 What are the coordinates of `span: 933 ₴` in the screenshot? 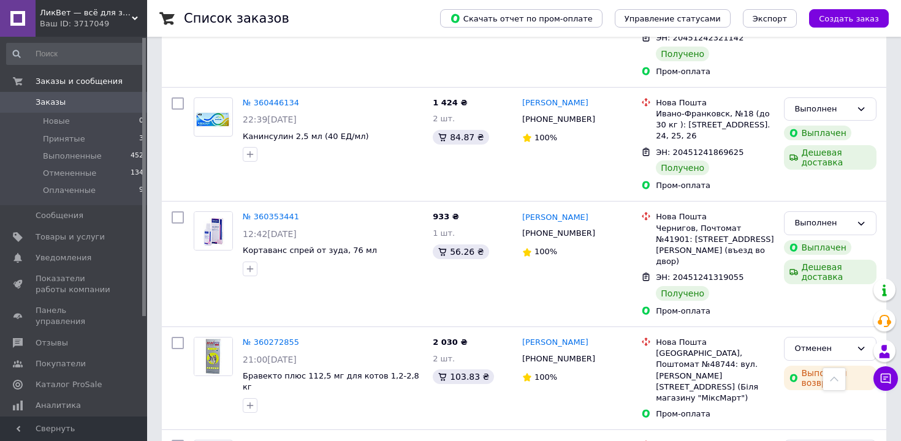 It's located at (446, 216).